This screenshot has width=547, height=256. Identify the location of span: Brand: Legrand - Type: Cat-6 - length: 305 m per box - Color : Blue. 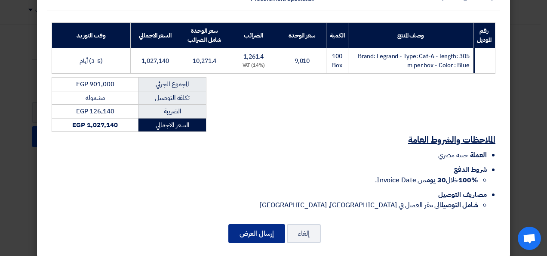
(414, 61).